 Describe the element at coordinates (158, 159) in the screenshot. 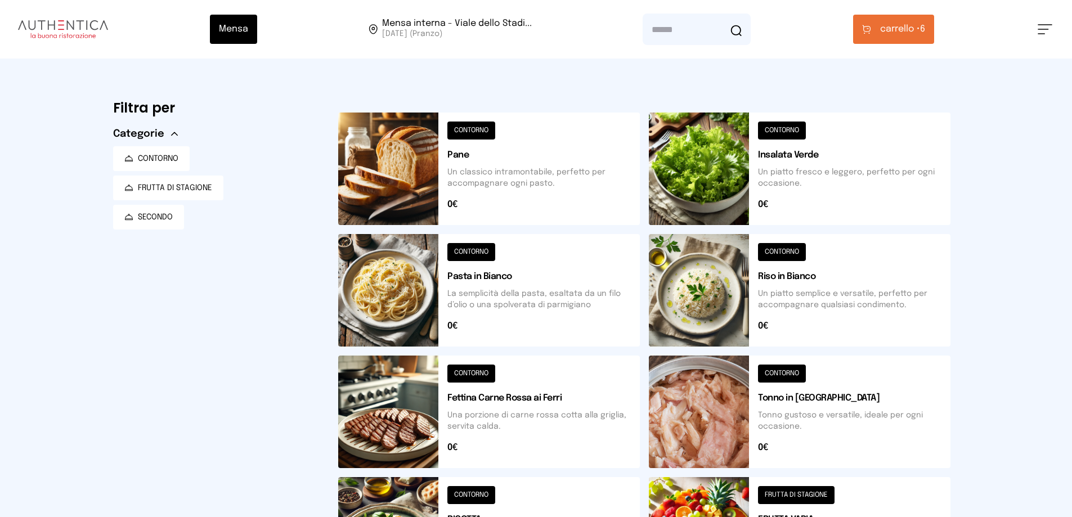

I see `span: CONTORNO` at that location.